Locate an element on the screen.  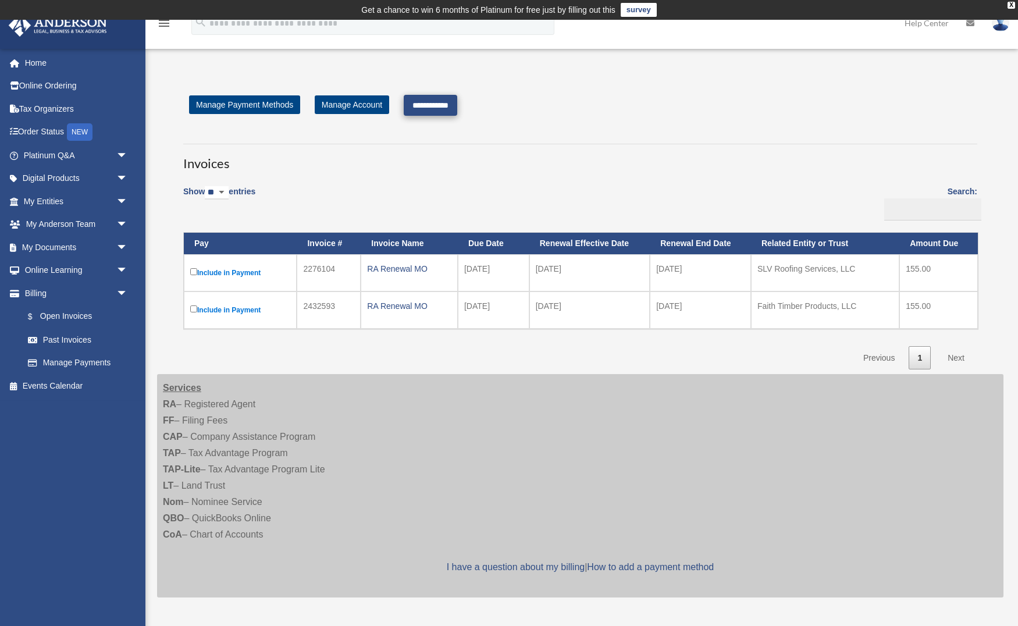
strong: TAP is located at coordinates (172, 452).